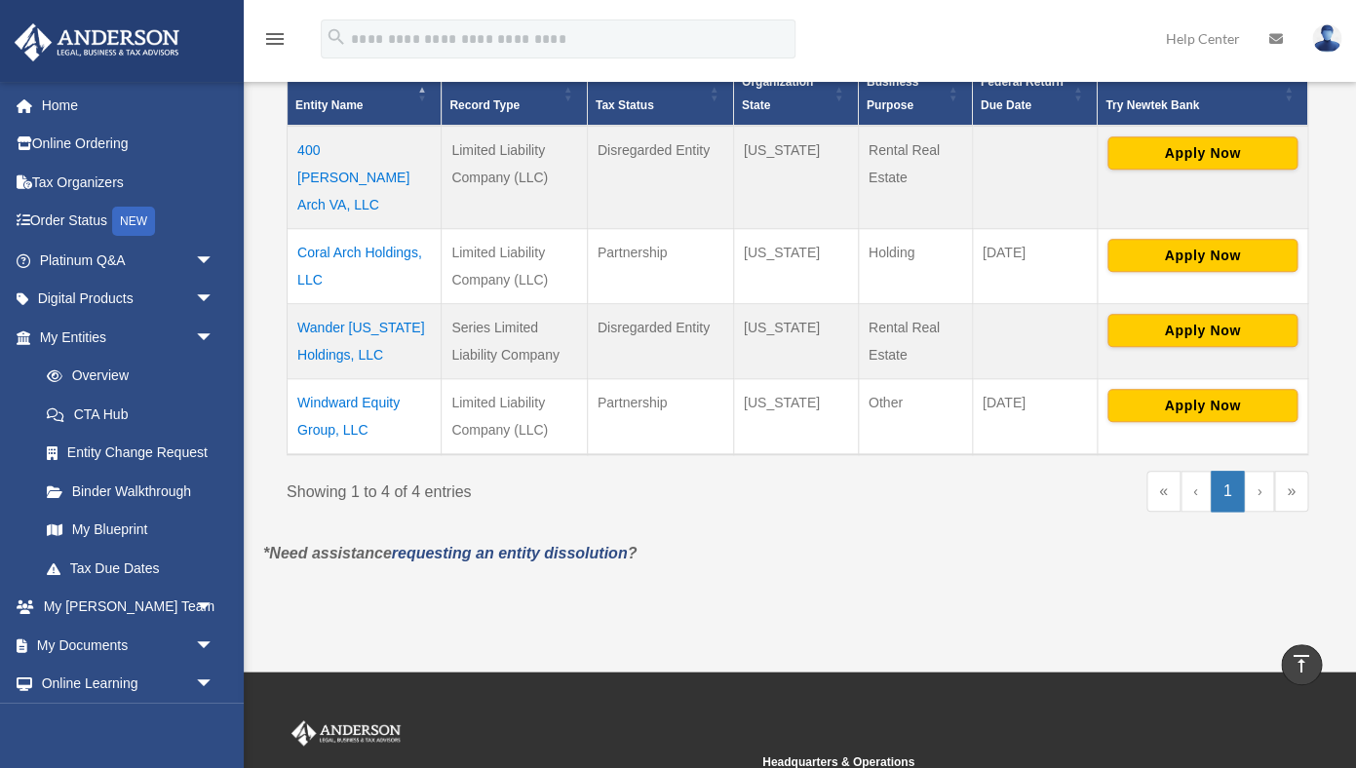  I want to click on a: Digital Productsarrow_drop_down, so click(129, 299).